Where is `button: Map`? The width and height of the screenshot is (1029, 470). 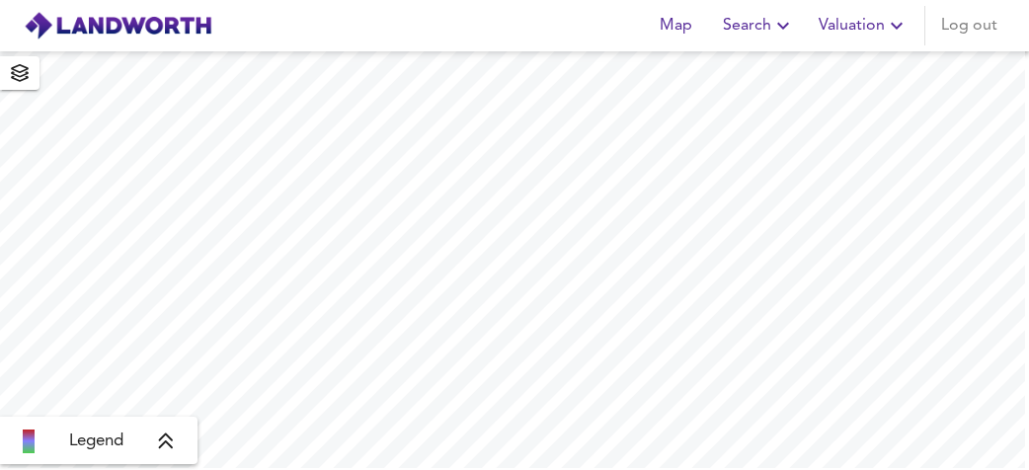
button: Map is located at coordinates (676, 26).